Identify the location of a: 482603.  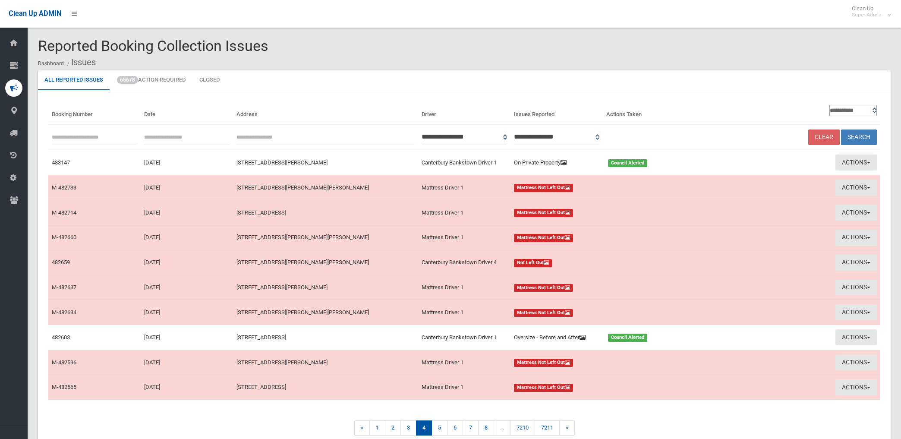
(61, 337).